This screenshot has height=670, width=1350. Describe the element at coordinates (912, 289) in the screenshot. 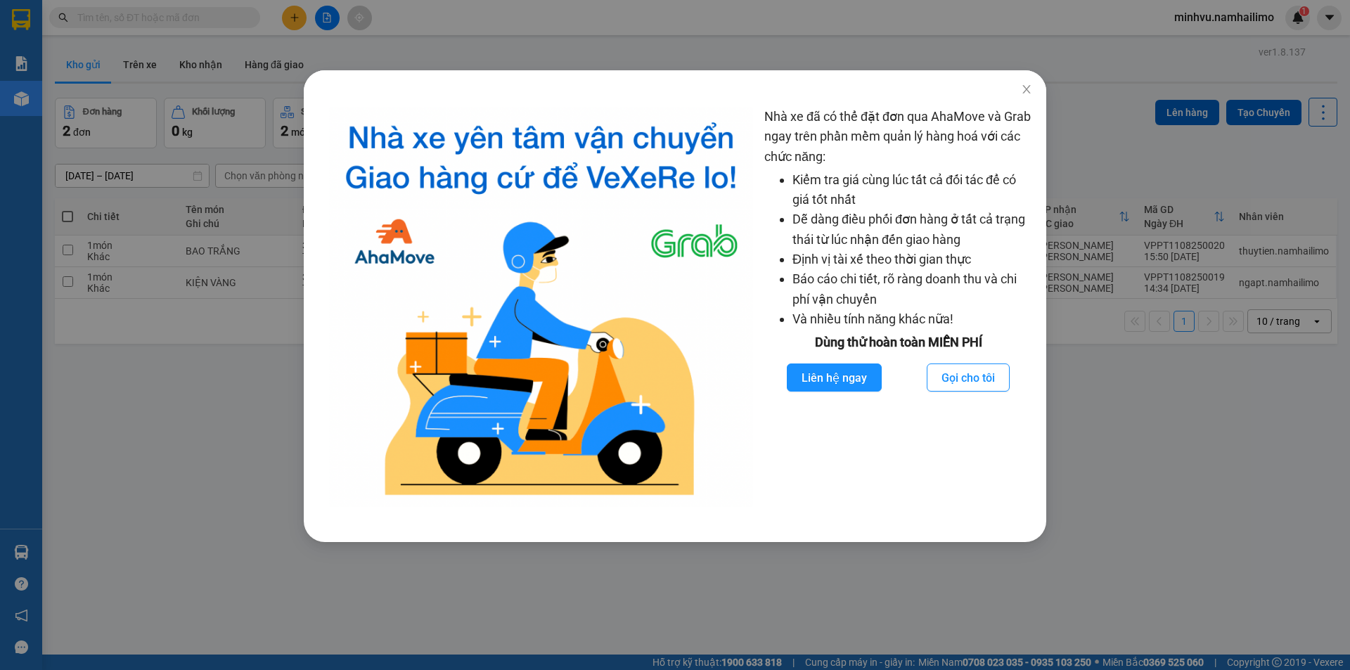

I see `li: Báo cáo chi tiết, rõ ràng doanh thu và chi phí vận chuyển` at that location.